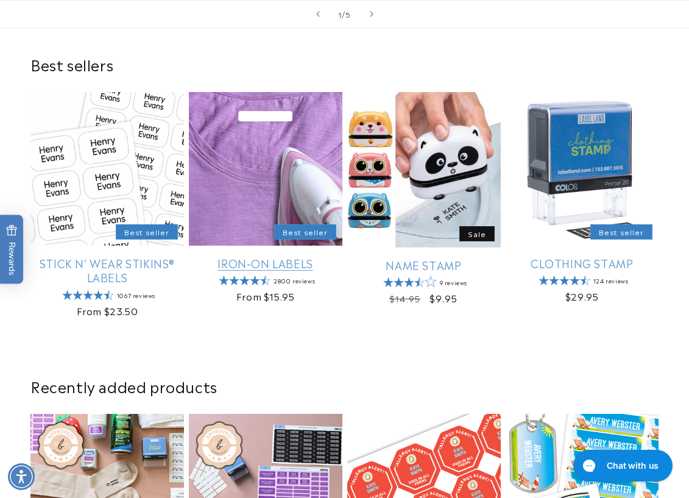 Image resolution: width=689 pixels, height=498 pixels. Describe the element at coordinates (582, 263) in the screenshot. I see `a: Clothing Stamp` at that location.